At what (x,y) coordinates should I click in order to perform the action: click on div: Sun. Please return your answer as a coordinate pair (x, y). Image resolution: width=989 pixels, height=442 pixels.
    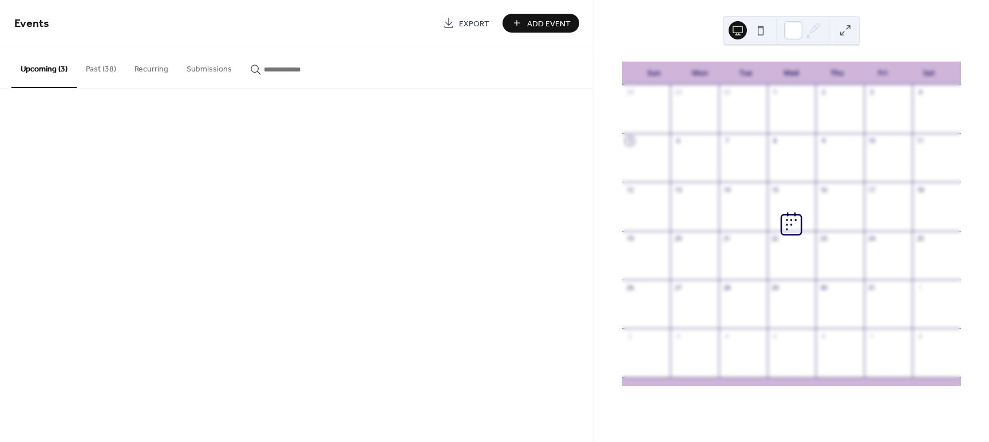
    Looking at the image, I should click on (654, 73).